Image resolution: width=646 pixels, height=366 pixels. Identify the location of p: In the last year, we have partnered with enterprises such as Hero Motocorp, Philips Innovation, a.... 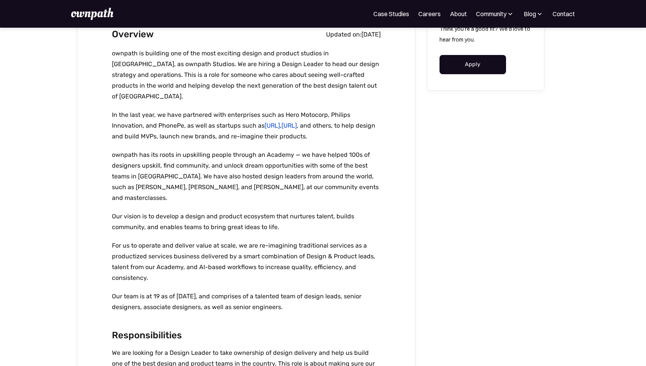
(246, 126).